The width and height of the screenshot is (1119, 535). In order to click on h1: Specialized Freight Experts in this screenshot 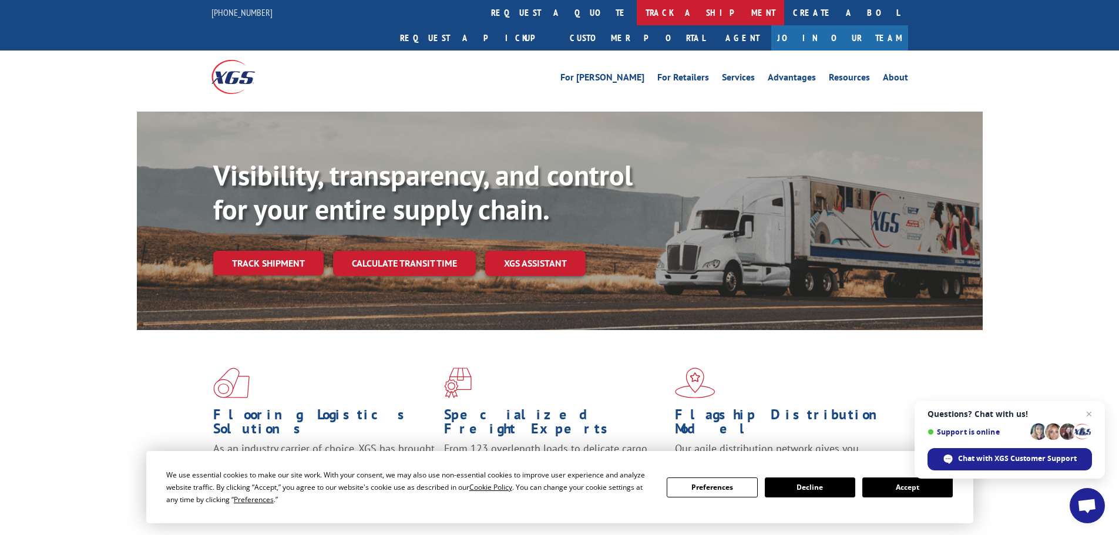, I will do `click(555, 425)`.